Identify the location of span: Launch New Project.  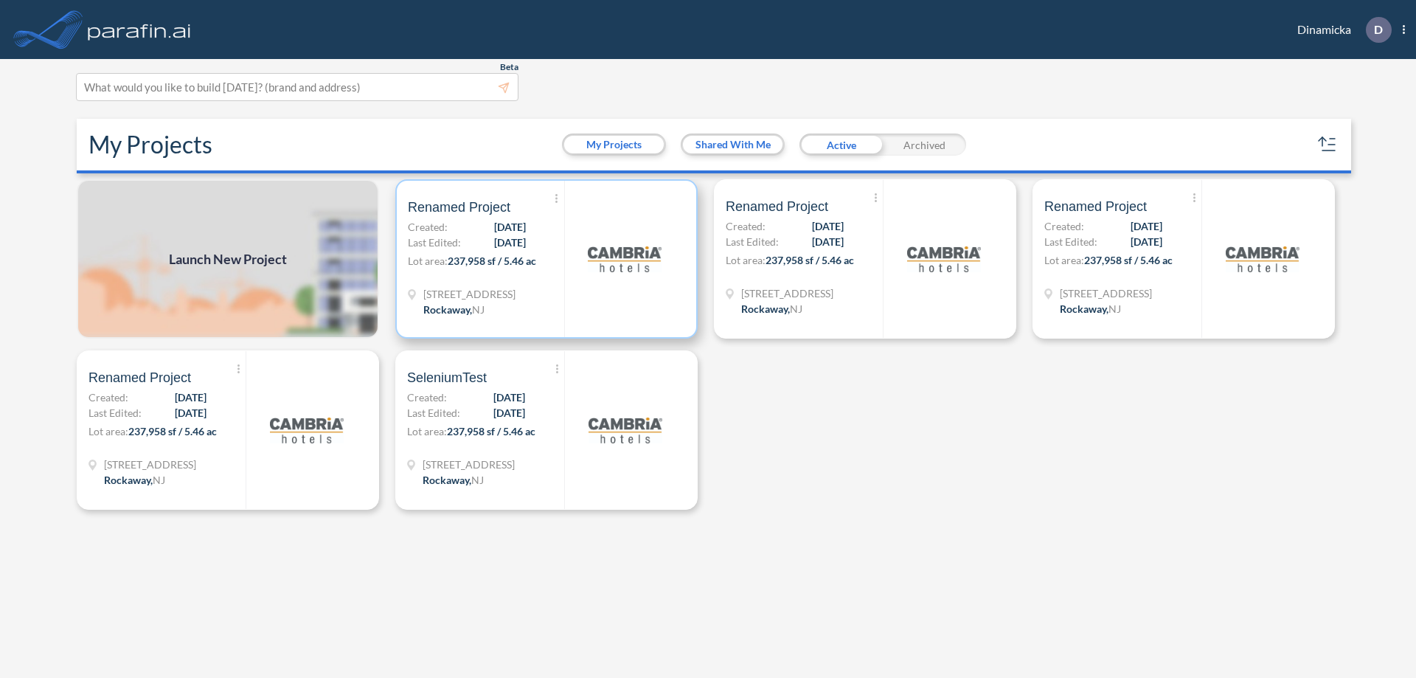
(228, 259).